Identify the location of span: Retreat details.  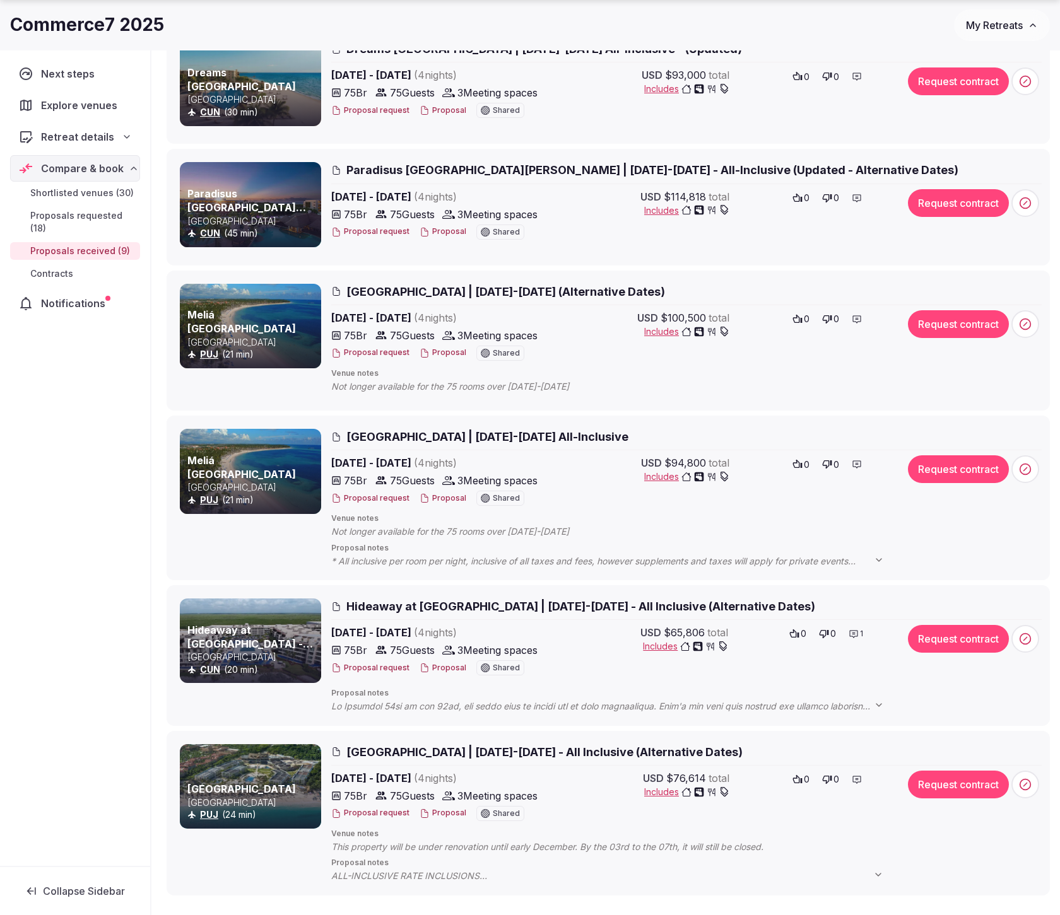
(78, 137).